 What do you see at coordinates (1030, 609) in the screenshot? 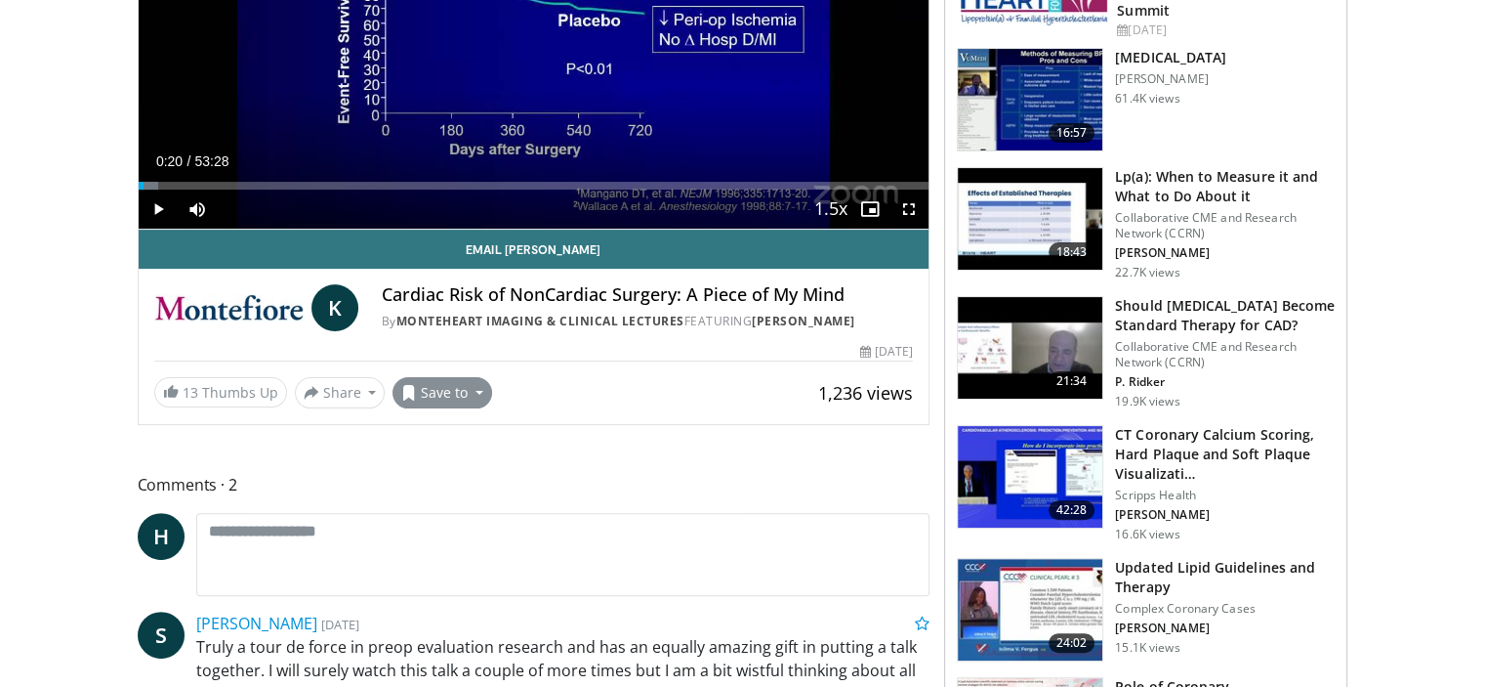
I see `img: 77f671eb-9394-4acc-bc78-a9f077f94e00.150x105_q85_crop-smart_upscale.jpg` at bounding box center [1030, 609].